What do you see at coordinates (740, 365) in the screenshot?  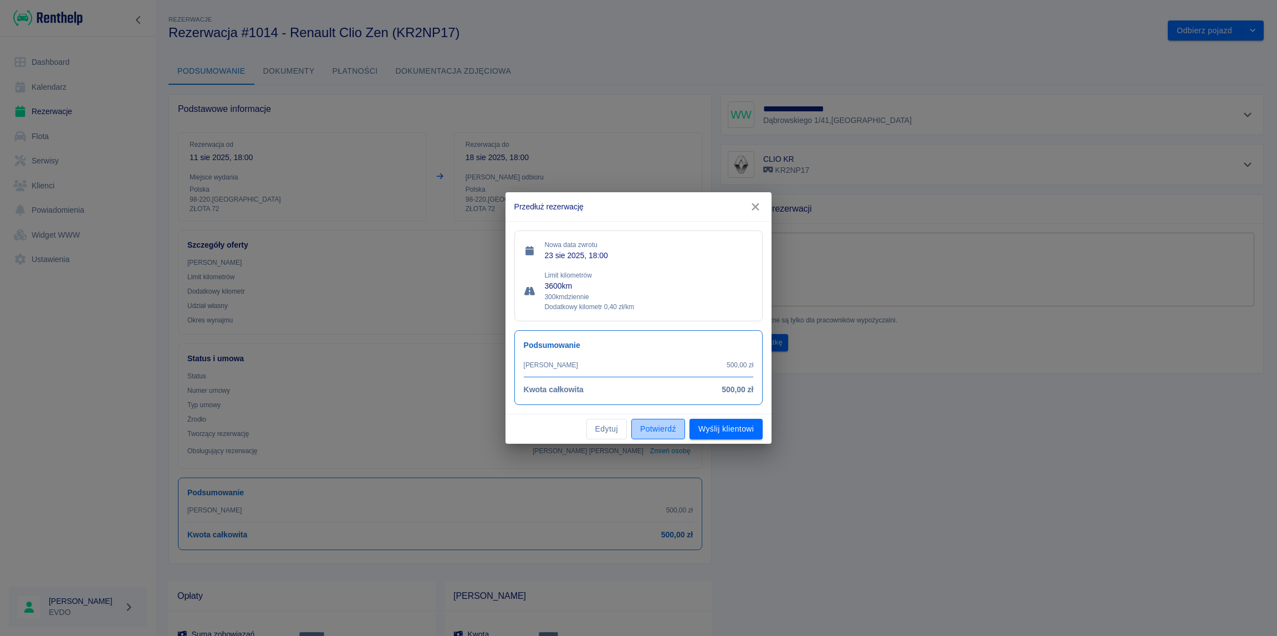 I see `p: 500,00 zł` at bounding box center [740, 365].